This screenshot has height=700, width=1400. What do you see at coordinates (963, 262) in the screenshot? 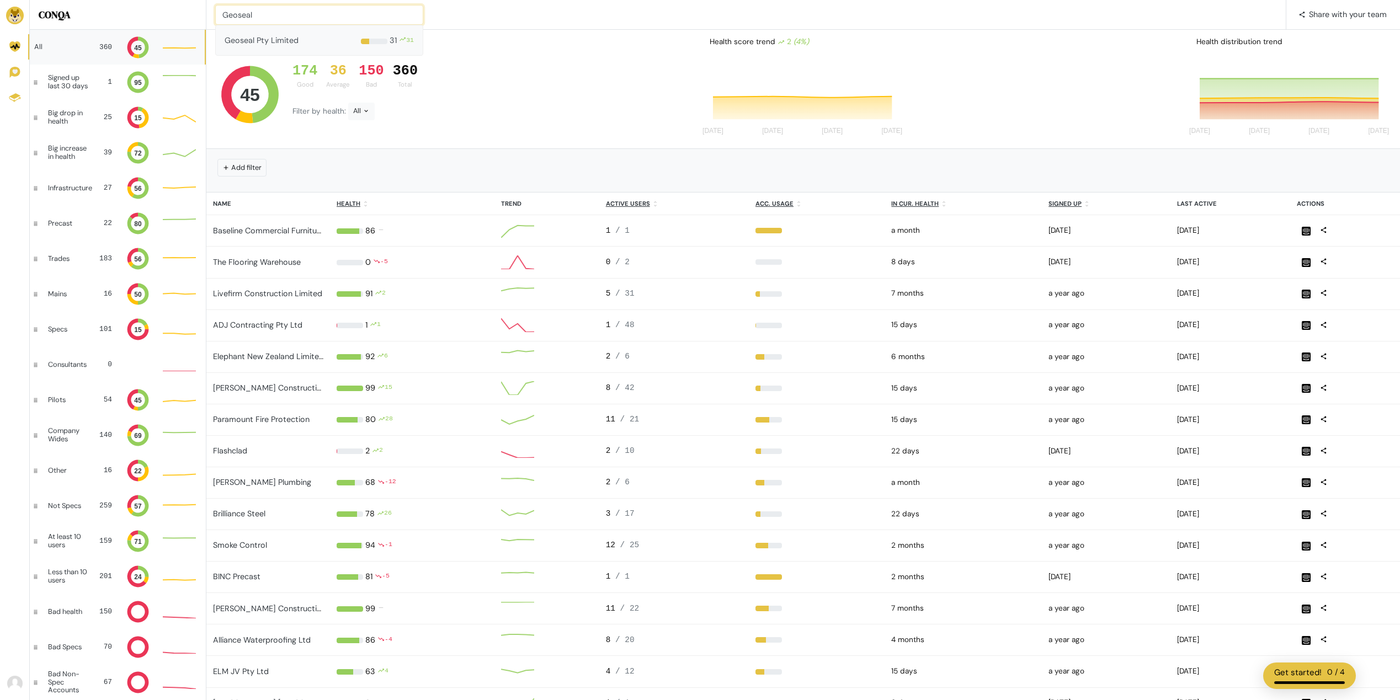
I see `div: 2025-08-17 10:00pm` at bounding box center [963, 262].